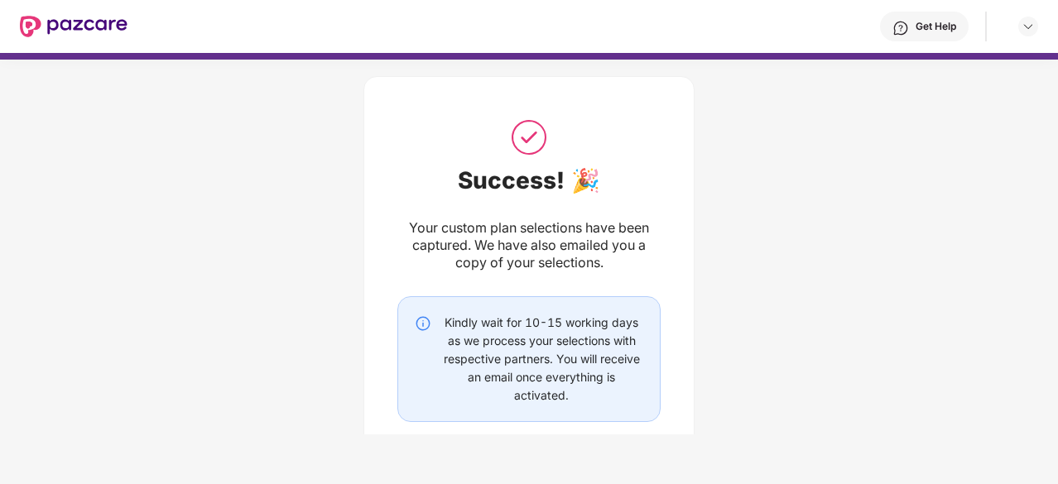 This screenshot has height=484, width=1058. Describe the element at coordinates (423, 324) in the screenshot. I see `img: svg+xml;base64,PHN2ZyBpZD0iSW5mby0yMHgyMCIgeG1sbnM9Imh0dHA6Ly93d3cudzMub3JnLzIwMDAvc3ZnIiB3aWR0aD...` at that location.